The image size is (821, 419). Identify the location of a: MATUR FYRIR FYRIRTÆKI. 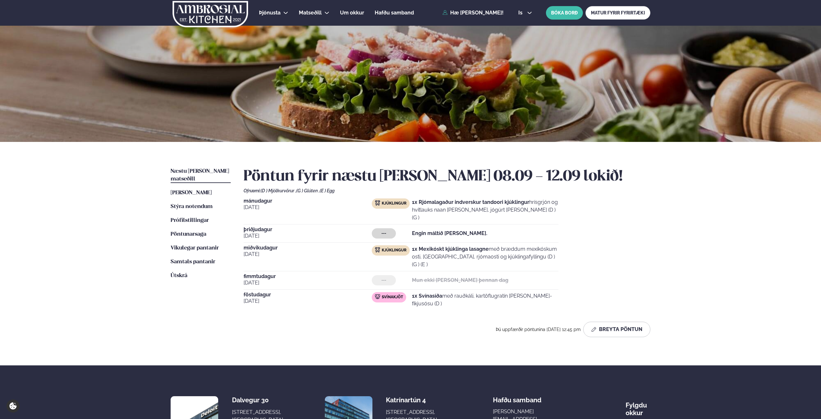
(618, 13).